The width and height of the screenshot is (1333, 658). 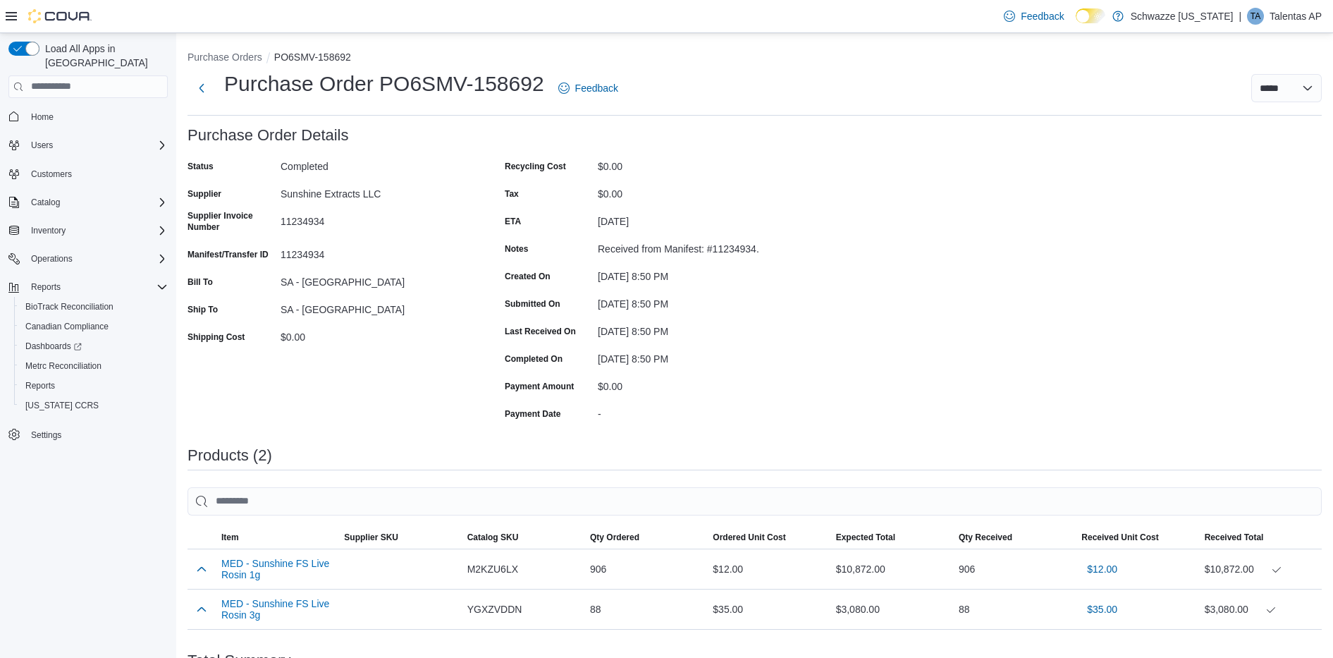 What do you see at coordinates (516, 249) in the screenshot?
I see `label: Notes` at bounding box center [516, 249].